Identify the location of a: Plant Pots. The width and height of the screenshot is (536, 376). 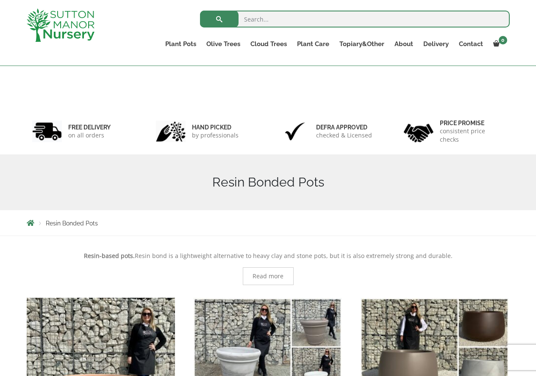
(180, 44).